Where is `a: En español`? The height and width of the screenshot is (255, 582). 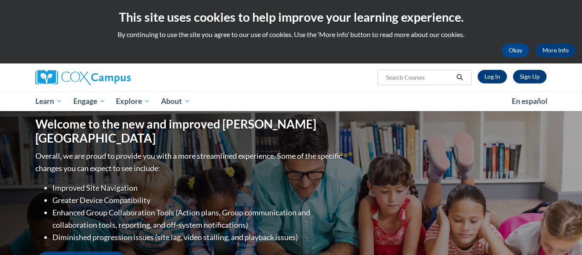
a: En español is located at coordinates (529, 101).